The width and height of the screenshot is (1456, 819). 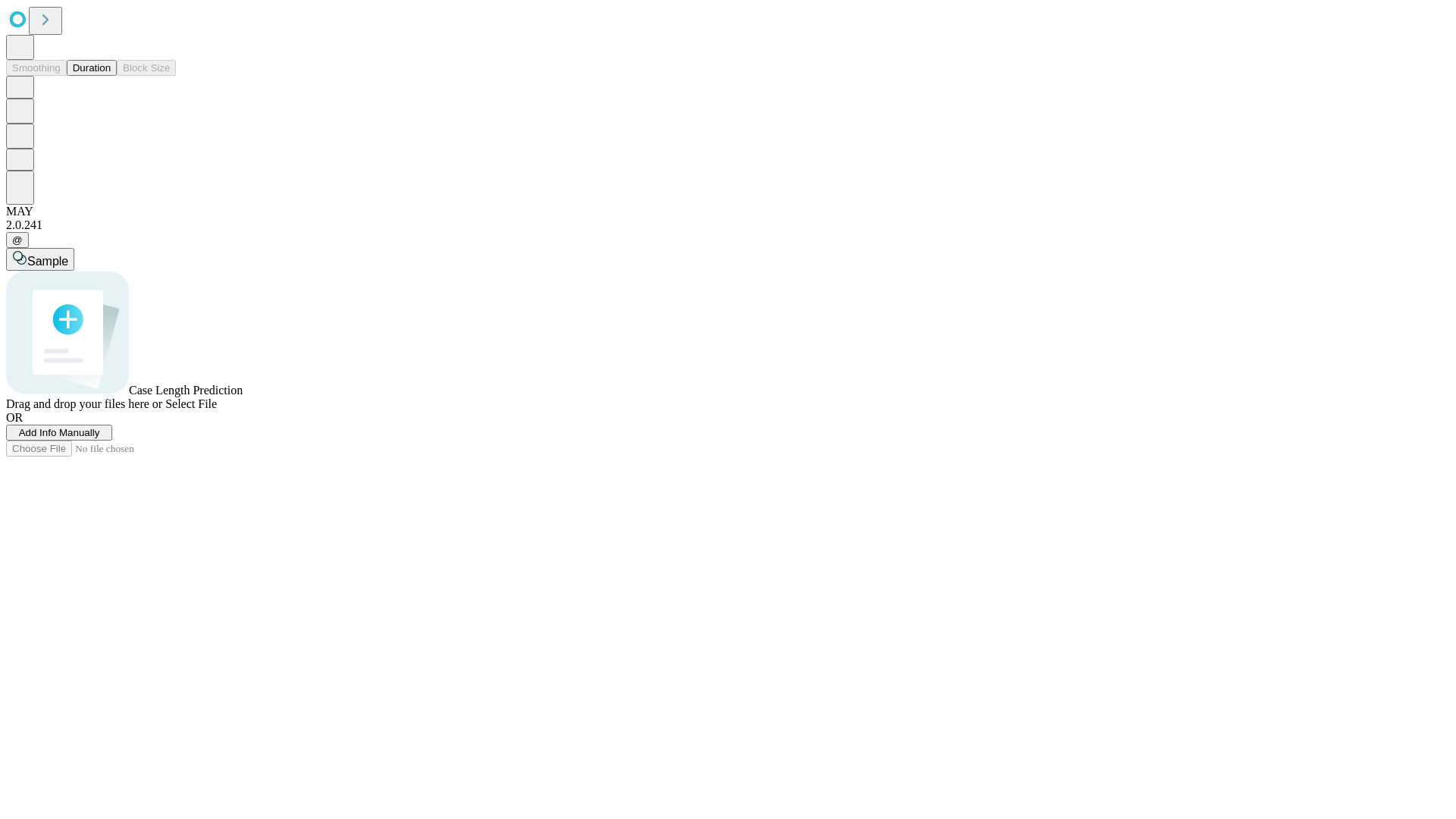 What do you see at coordinates (60, 432) in the screenshot?
I see `span: Add Info Manually` at bounding box center [60, 432].